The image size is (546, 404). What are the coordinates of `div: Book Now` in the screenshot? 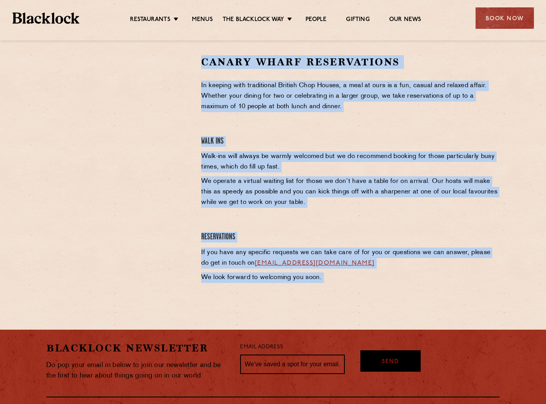 It's located at (505, 18).